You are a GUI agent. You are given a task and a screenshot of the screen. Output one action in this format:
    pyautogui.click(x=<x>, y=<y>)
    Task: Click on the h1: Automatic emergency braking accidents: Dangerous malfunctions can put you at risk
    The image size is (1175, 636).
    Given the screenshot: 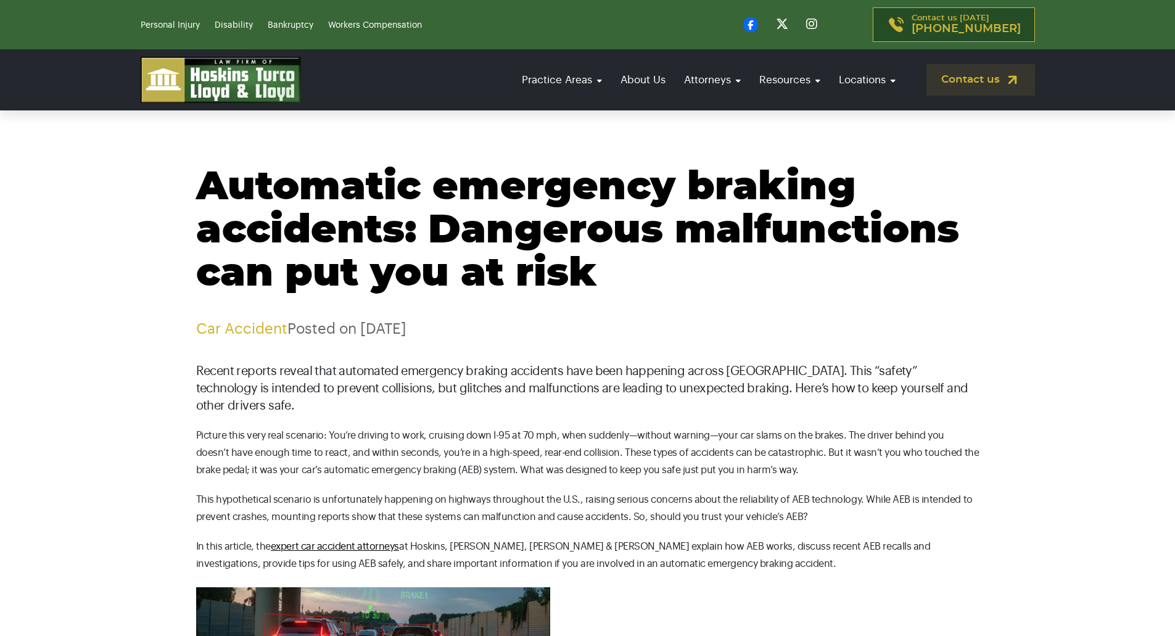 What is the action you would take?
    pyautogui.click(x=588, y=231)
    